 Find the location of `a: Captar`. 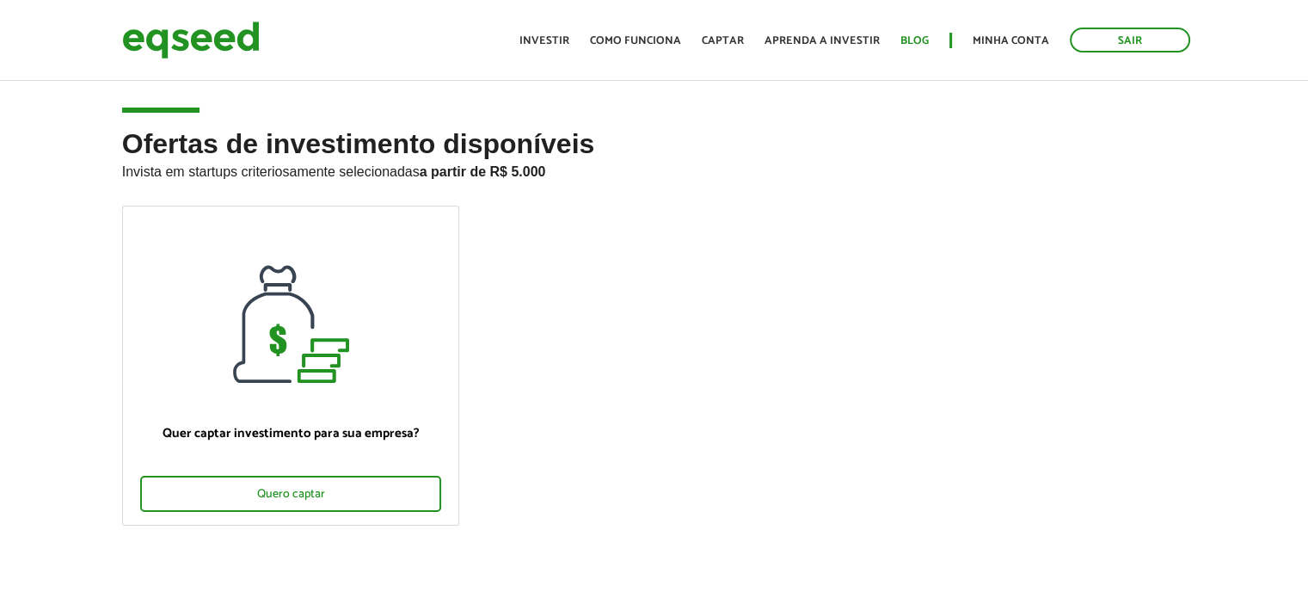

a: Captar is located at coordinates (722, 40).